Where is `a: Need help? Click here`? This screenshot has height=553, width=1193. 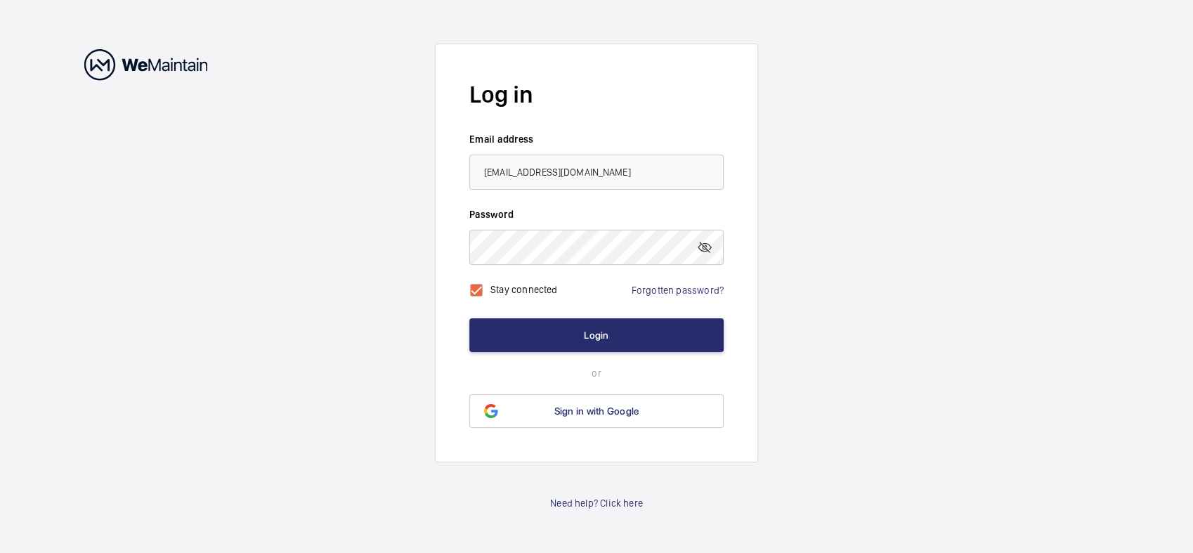 a: Need help? Click here is located at coordinates (597, 503).